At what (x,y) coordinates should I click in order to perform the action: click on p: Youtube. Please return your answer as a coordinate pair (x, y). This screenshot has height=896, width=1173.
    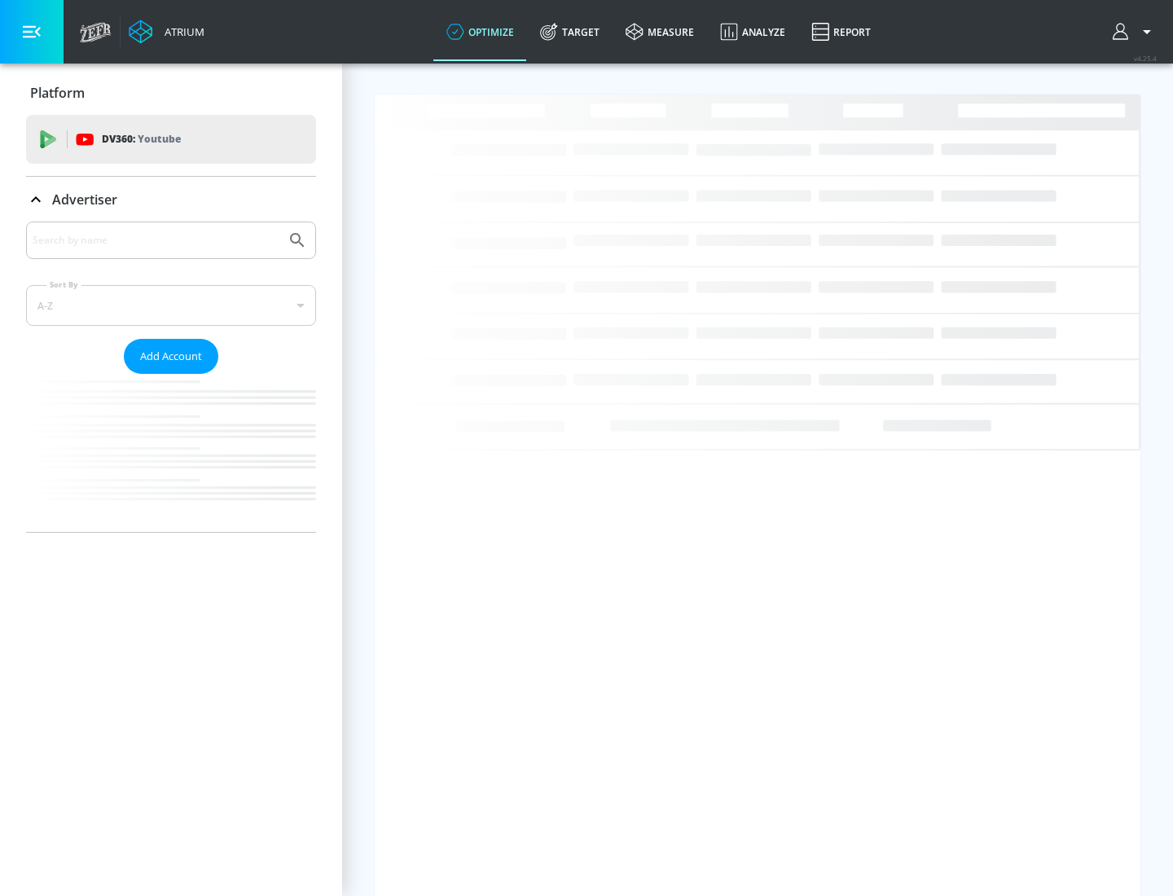
    Looking at the image, I should click on (159, 138).